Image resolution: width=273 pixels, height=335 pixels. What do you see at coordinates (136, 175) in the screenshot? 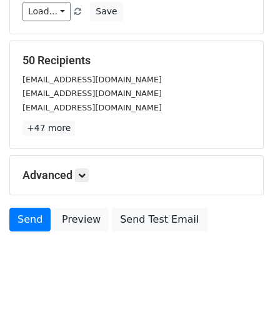
I see `h5: Advanced` at bounding box center [136, 175].